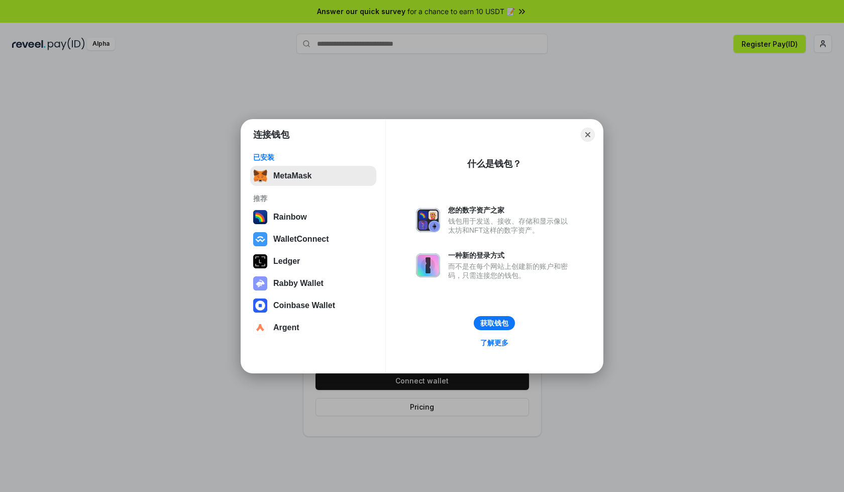 Image resolution: width=844 pixels, height=492 pixels. I want to click on div: Ledger, so click(286, 261).